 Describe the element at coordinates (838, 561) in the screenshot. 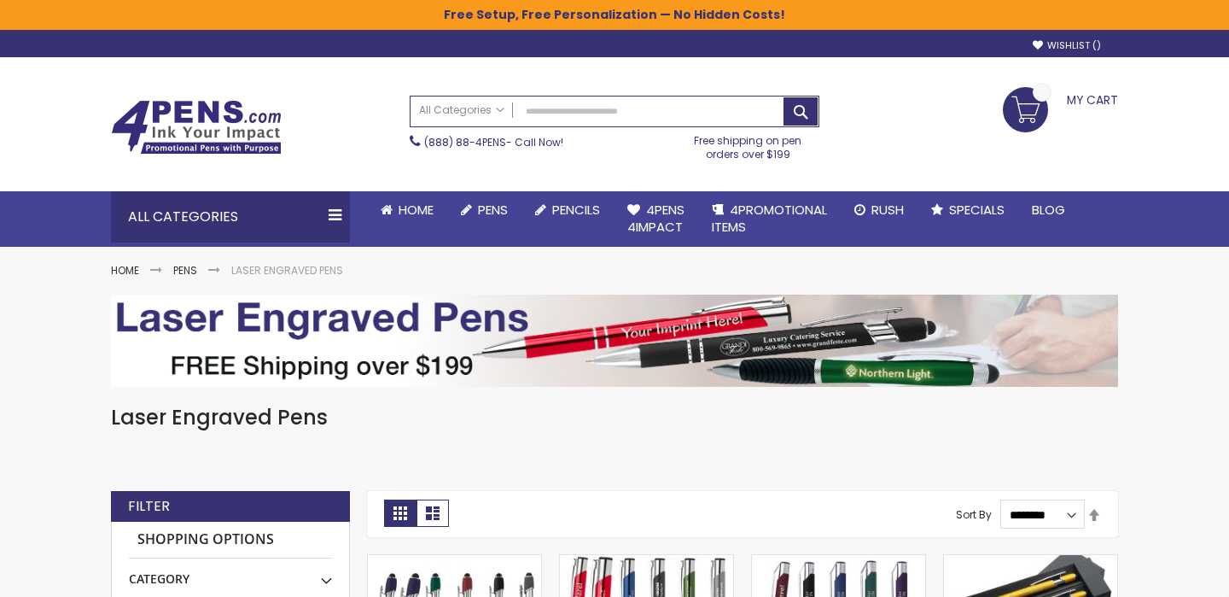

I see `a: Souvenur Armor Silver Trim Pens` at that location.